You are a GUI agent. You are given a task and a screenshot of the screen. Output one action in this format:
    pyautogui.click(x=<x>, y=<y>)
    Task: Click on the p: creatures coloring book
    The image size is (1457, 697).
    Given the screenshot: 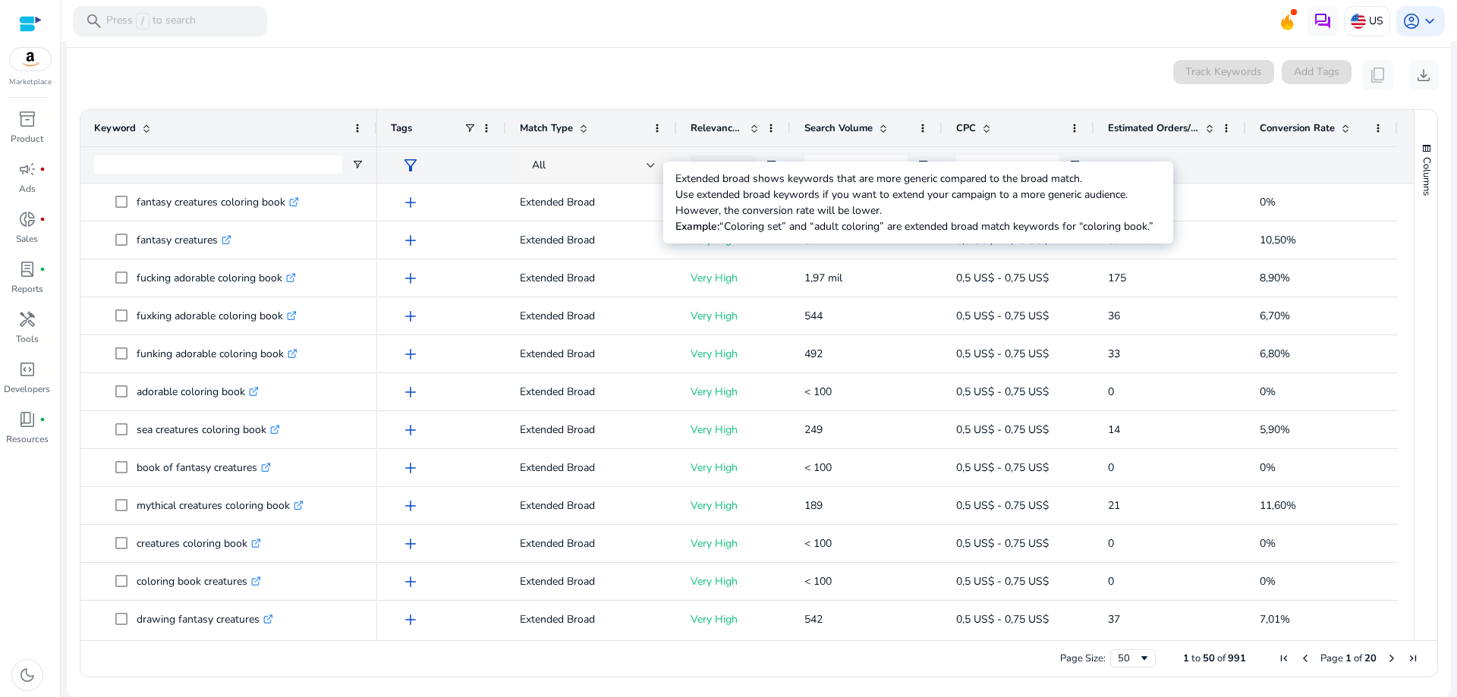 What is the action you would take?
    pyautogui.click(x=199, y=543)
    